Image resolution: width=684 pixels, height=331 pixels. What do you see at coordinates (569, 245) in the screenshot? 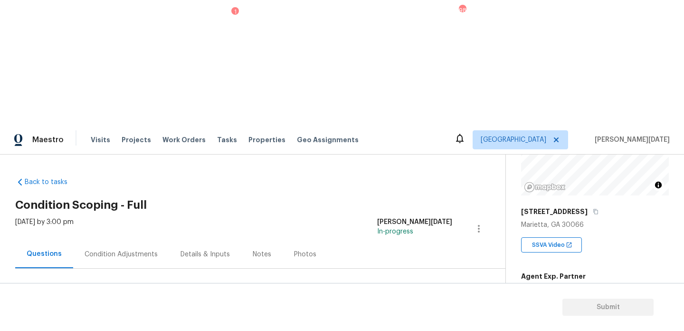
I see `img: Open In New Icon` at bounding box center [569, 245].